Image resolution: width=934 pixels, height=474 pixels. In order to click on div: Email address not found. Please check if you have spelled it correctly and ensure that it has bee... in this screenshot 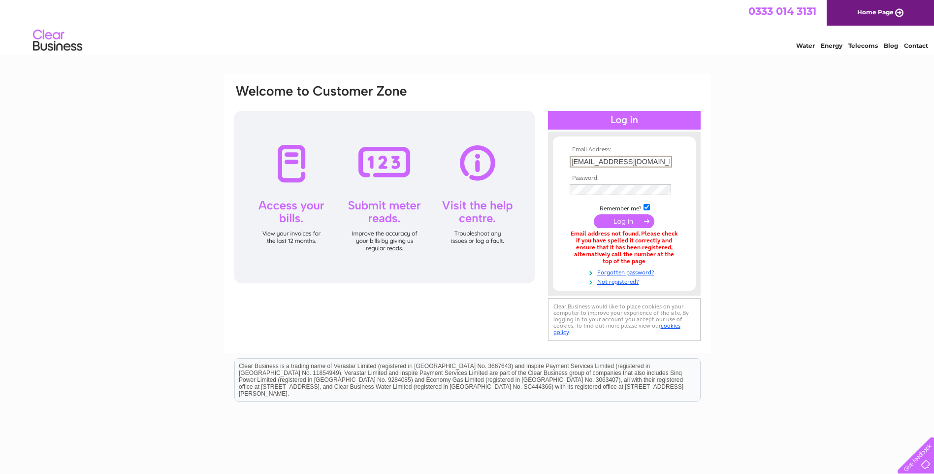, I will do `click(625, 247)`.